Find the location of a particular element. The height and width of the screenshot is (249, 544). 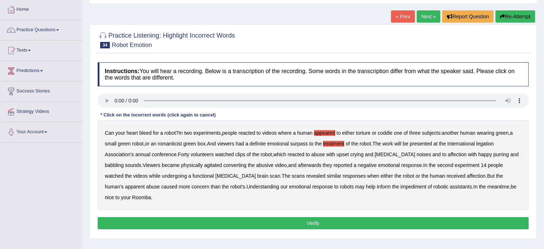

button: Report Question is located at coordinates (468, 16).